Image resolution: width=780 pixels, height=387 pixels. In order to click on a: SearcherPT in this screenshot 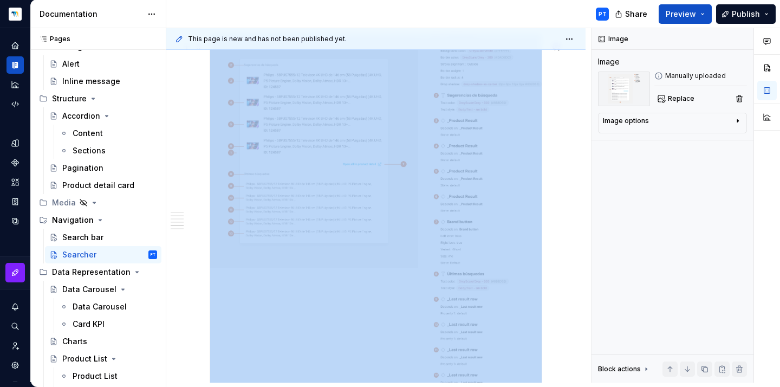, I will do `click(103, 255)`.